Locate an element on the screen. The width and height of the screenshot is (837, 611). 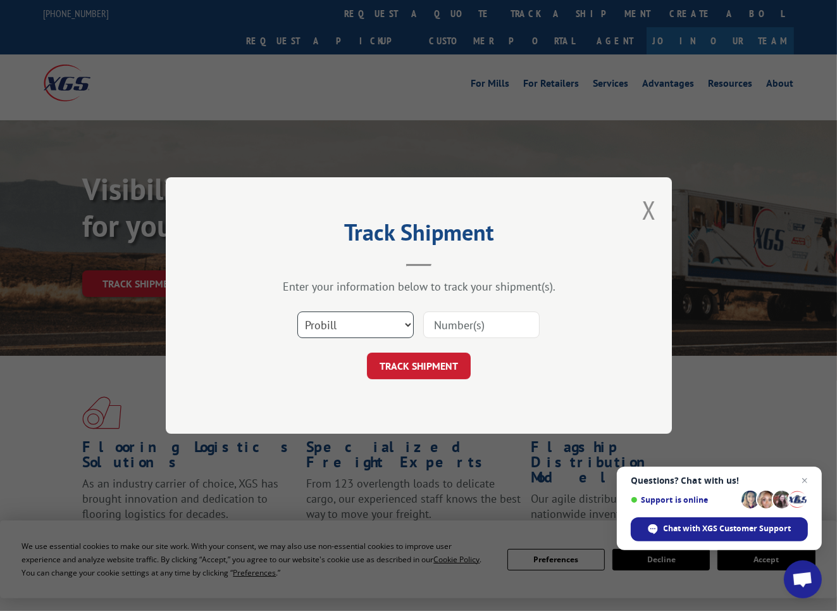
div: Chat with XGS Customer Support is located at coordinates (719, 529).